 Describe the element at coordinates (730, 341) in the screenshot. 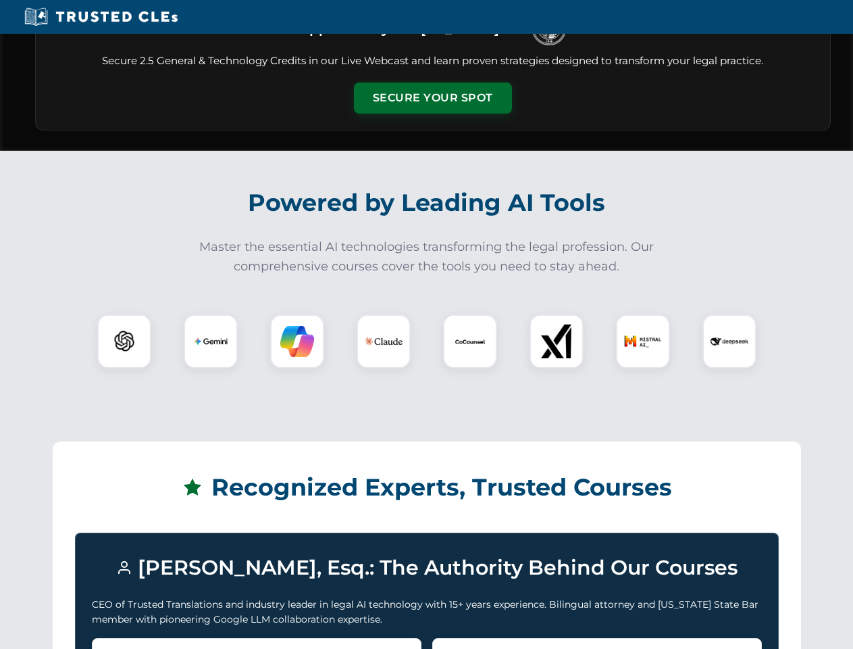

I see `div: DeepSeek` at that location.